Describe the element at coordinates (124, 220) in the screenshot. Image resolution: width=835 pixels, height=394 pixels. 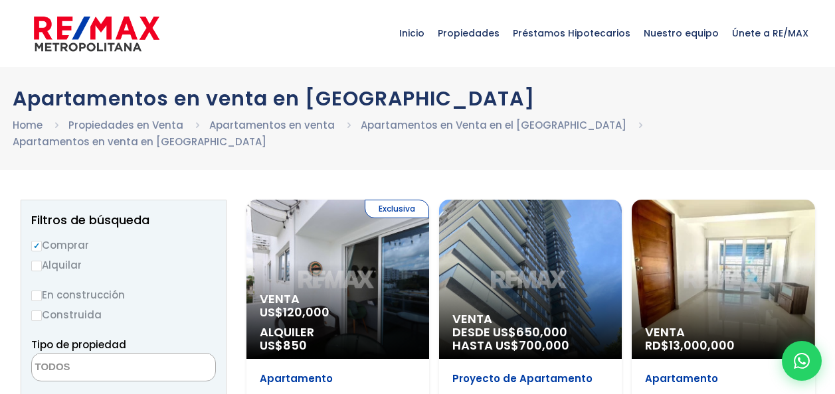
I see `h2: Filtros de búsqueda` at that location.